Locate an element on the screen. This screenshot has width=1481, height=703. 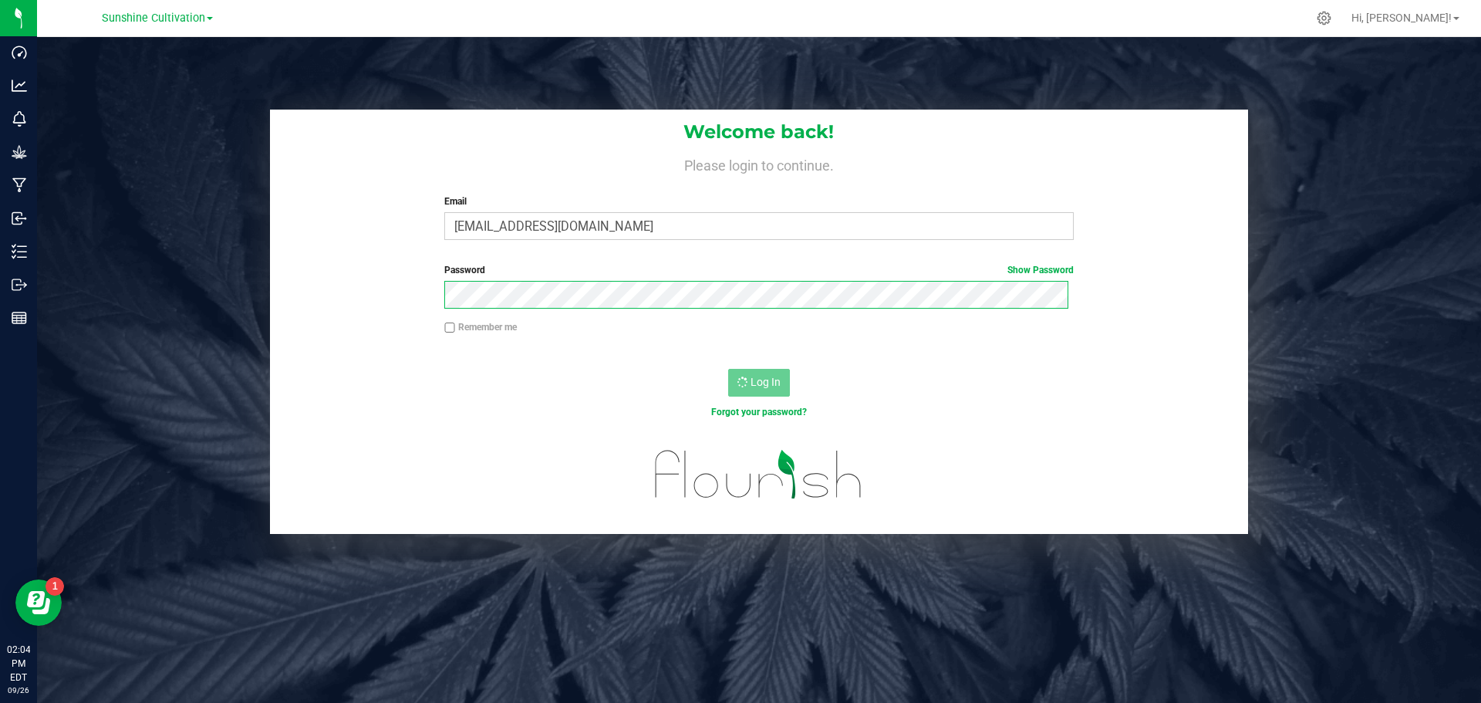
h1: Welcome back! is located at coordinates (759, 132).